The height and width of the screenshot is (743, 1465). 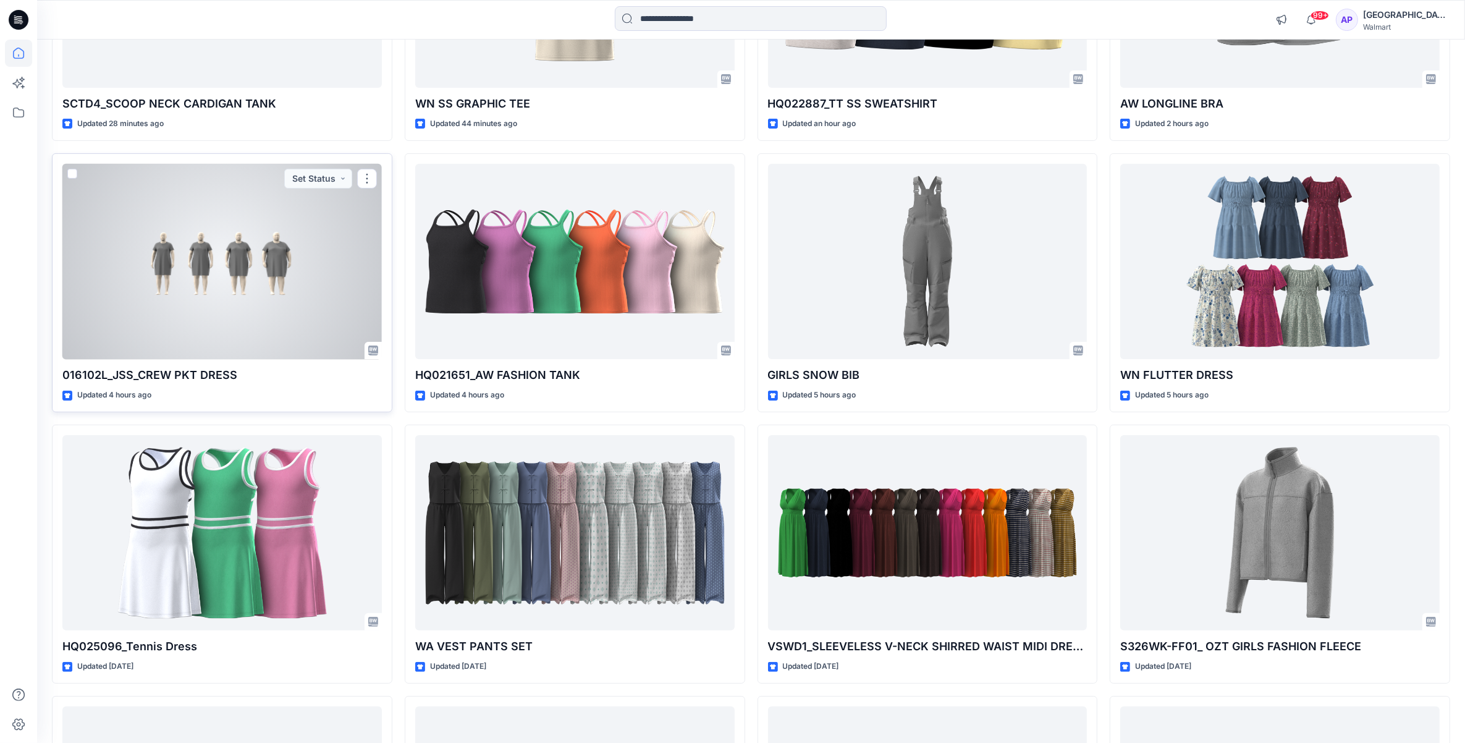 What do you see at coordinates (222, 533) in the screenshot?
I see `a: HQ025096_Tennis Dress` at bounding box center [222, 533].